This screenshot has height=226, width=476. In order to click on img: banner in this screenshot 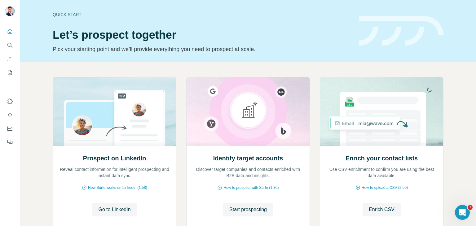, I will do `click(401, 31)`.